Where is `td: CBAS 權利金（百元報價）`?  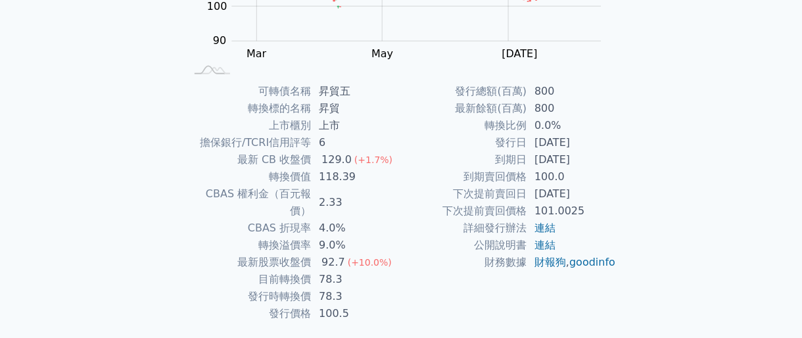
td: CBAS 權利金（百元報價） is located at coordinates (248, 202).